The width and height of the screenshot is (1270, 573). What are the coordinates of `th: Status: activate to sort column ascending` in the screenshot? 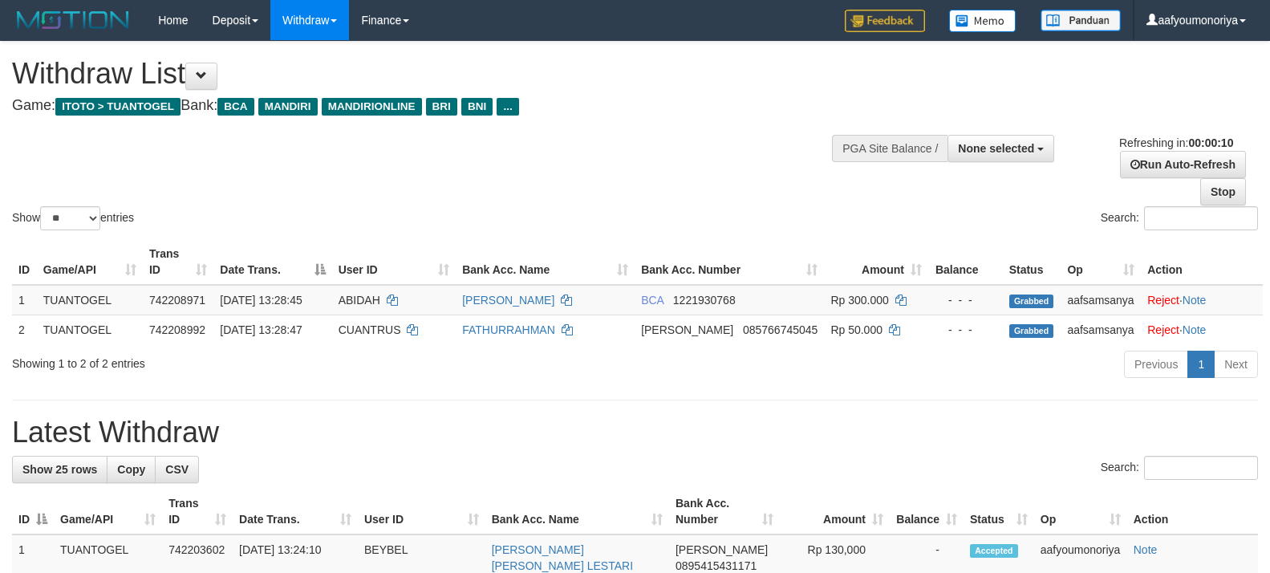 It's located at (999, 511).